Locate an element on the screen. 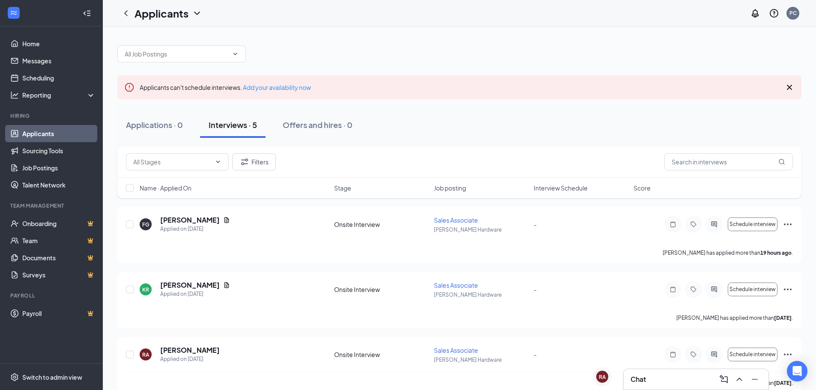  svg: Settings is located at coordinates (15, 377).